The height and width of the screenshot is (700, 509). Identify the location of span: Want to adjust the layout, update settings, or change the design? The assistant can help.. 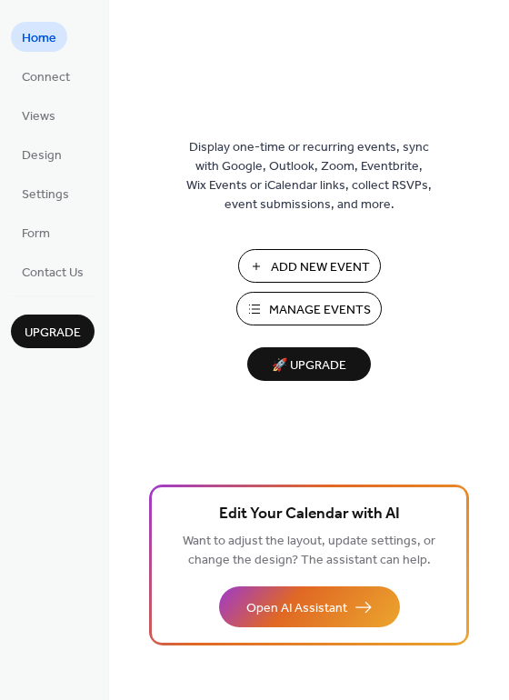
(309, 551).